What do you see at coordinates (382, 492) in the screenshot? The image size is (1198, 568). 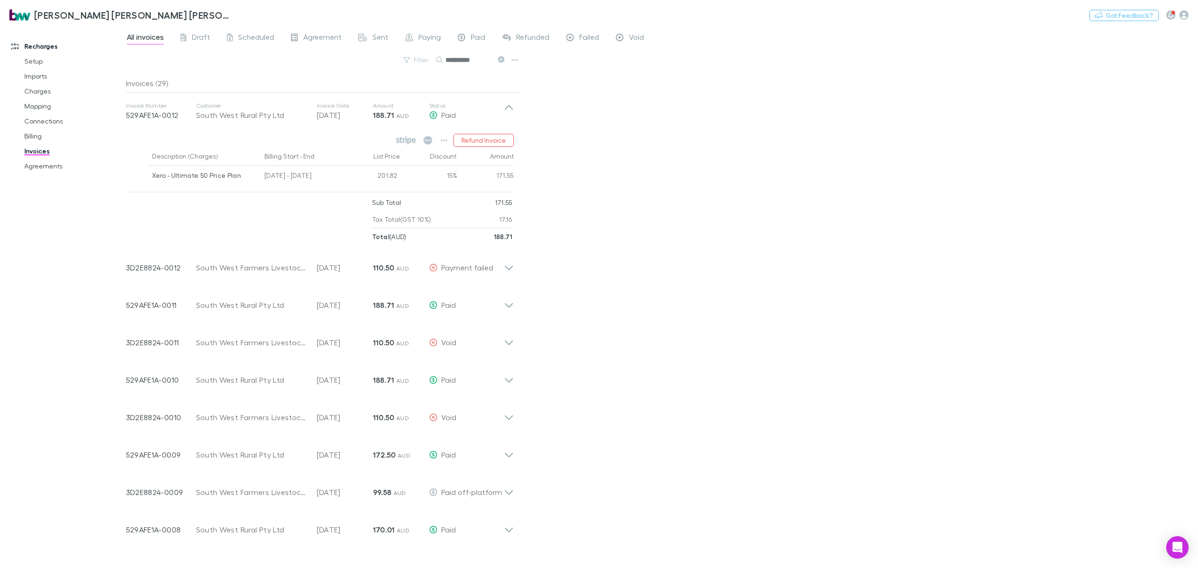 I see `strong: 99.58` at bounding box center [382, 492].